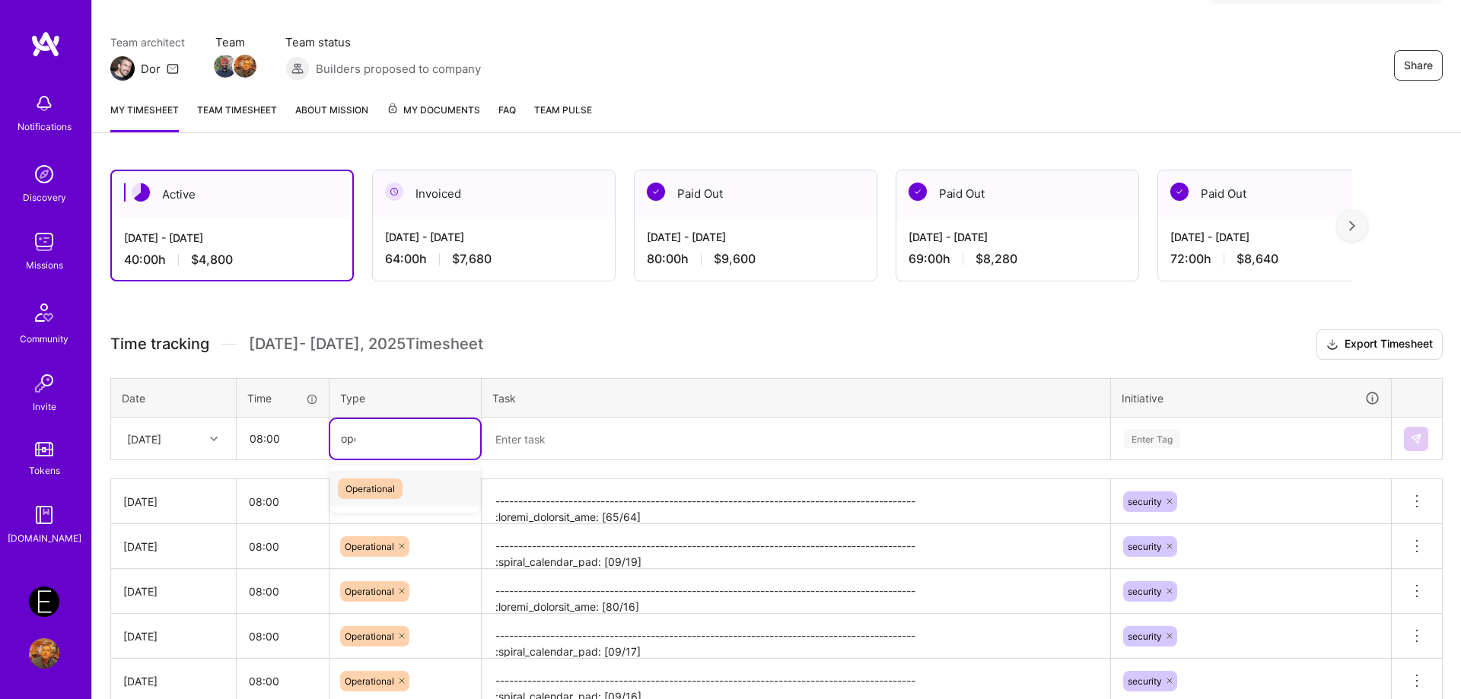 The width and height of the screenshot is (1461, 699). Describe the element at coordinates (214, 439) in the screenshot. I see `i: icon Chevron` at that location.